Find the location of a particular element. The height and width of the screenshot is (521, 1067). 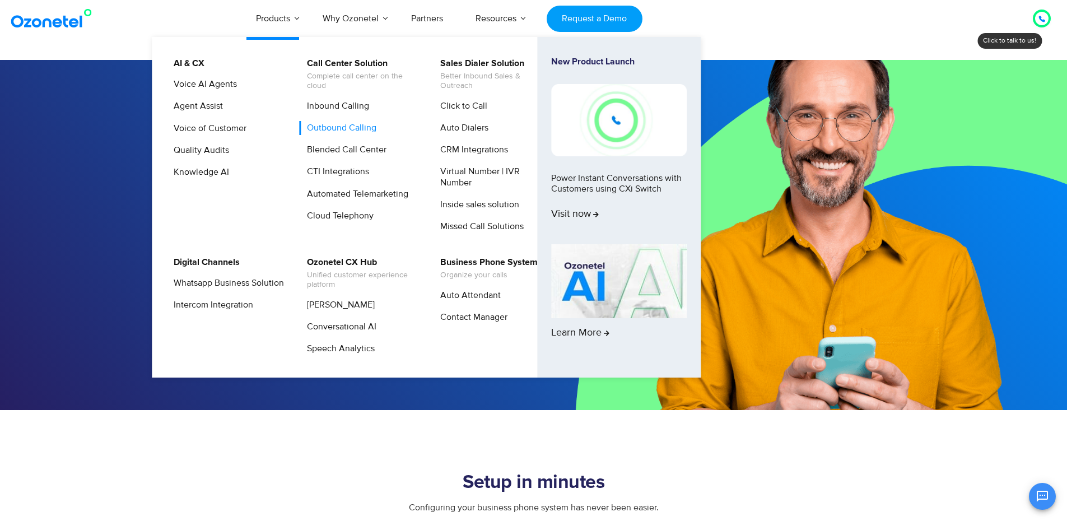

a: Knowledge AI is located at coordinates (198, 172).